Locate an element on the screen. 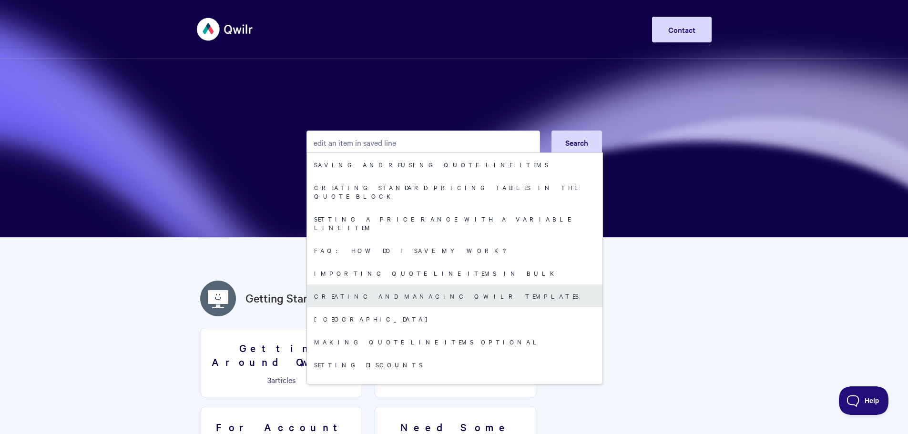 The height and width of the screenshot is (434, 908). a: Creating standard pricing tables in the Quote Block is located at coordinates (455, 192).